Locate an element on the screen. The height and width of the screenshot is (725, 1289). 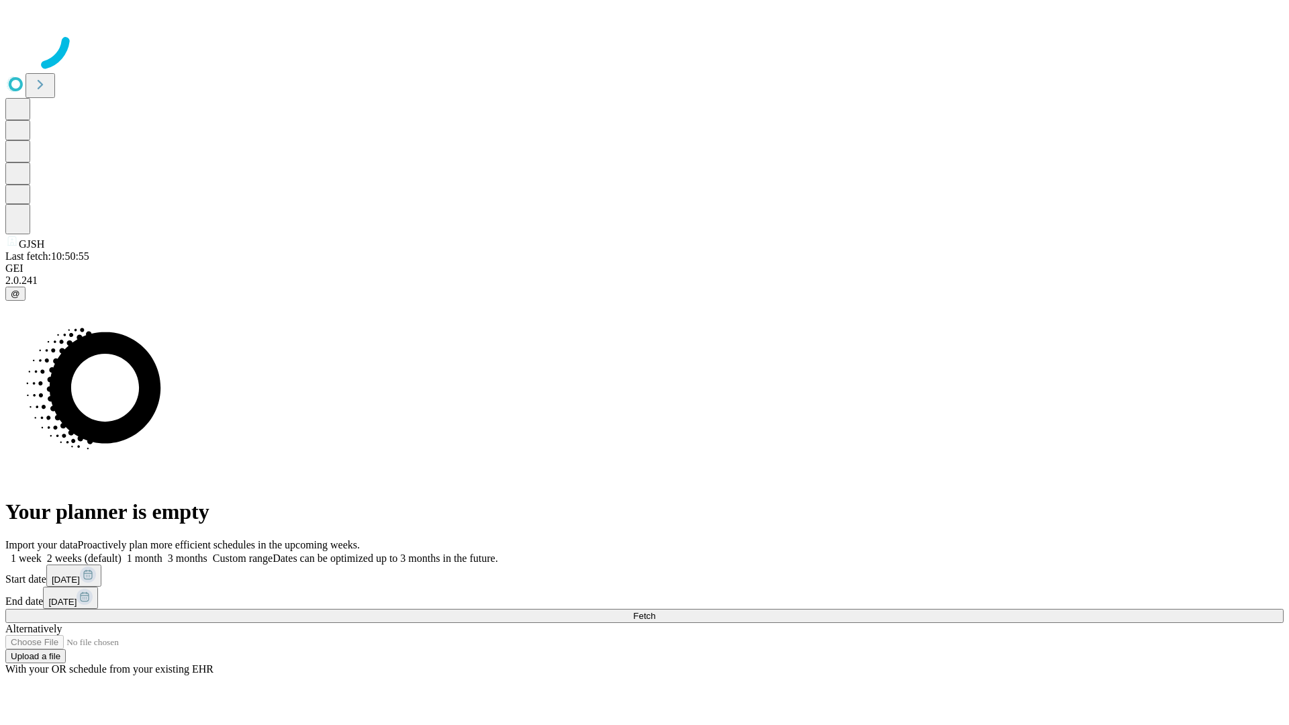
span: Alternatively is located at coordinates (34, 628).